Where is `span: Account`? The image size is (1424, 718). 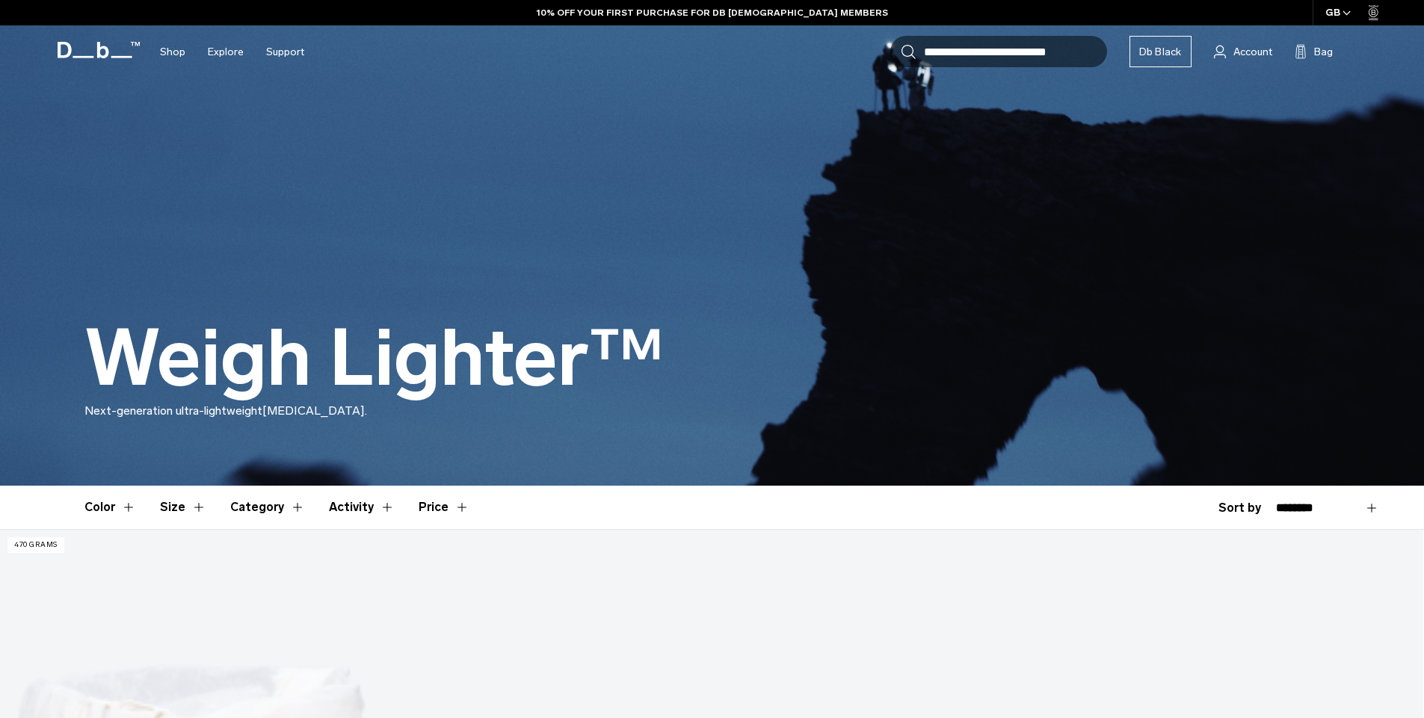
span: Account is located at coordinates (1253, 52).